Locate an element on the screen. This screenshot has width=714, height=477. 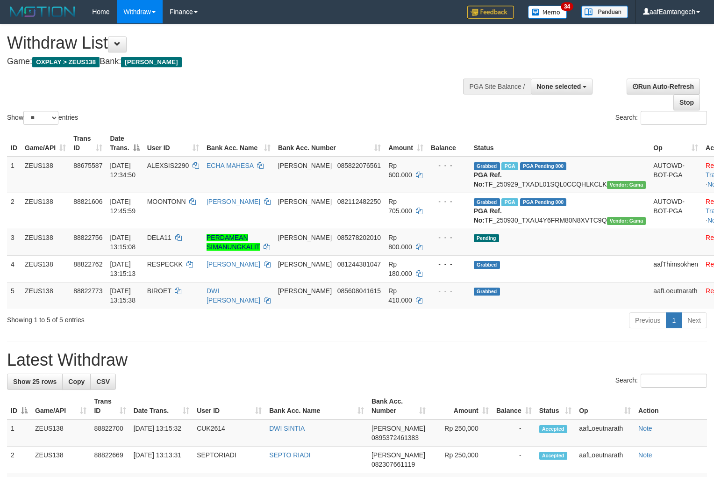
div: PGA Site Balance / is located at coordinates (497, 86).